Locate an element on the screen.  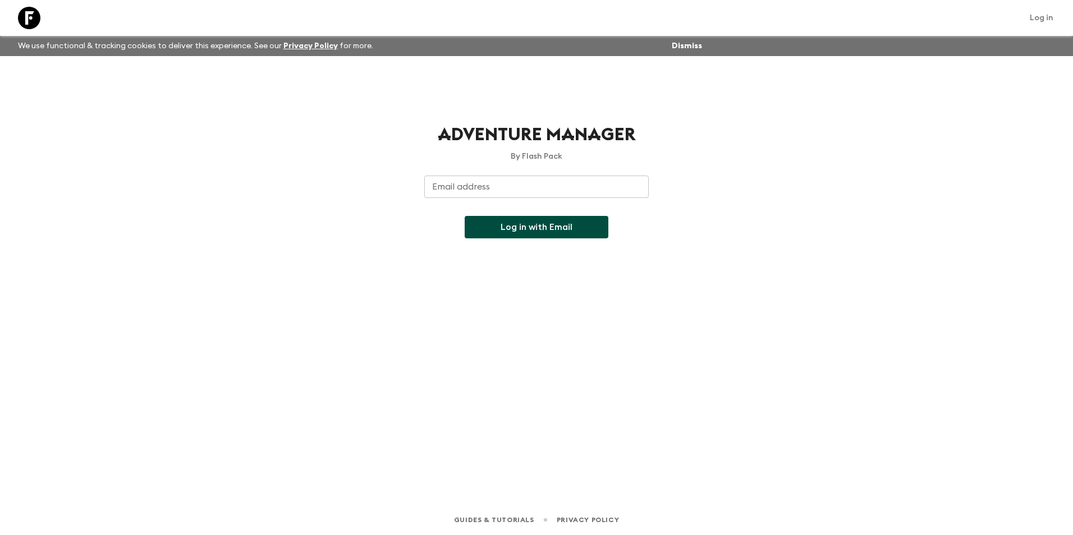
button: Dismiss is located at coordinates (687, 46).